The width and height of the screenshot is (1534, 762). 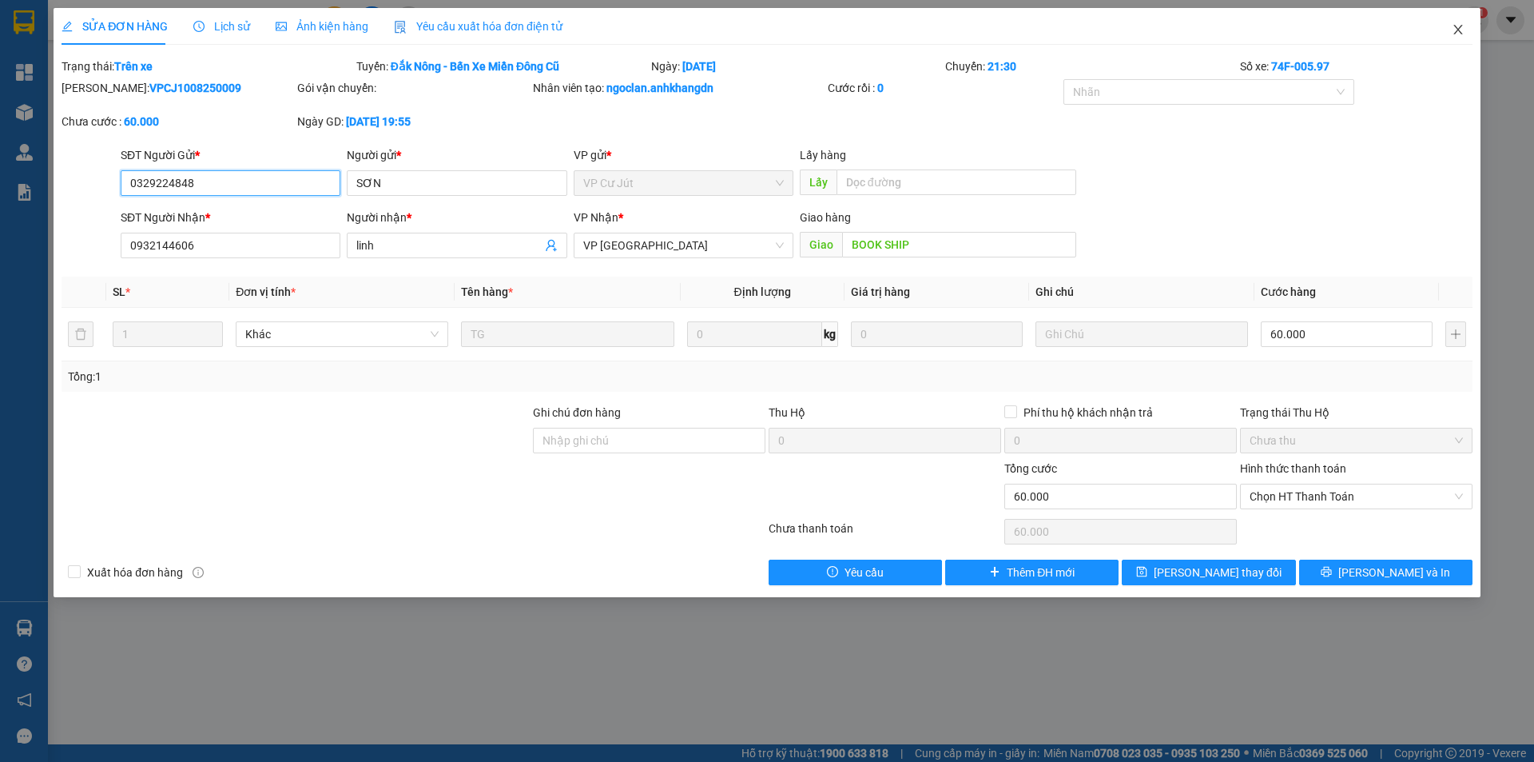 What do you see at coordinates (413, 121) in the screenshot?
I see `div: Ngày GD:` at bounding box center [413, 121].